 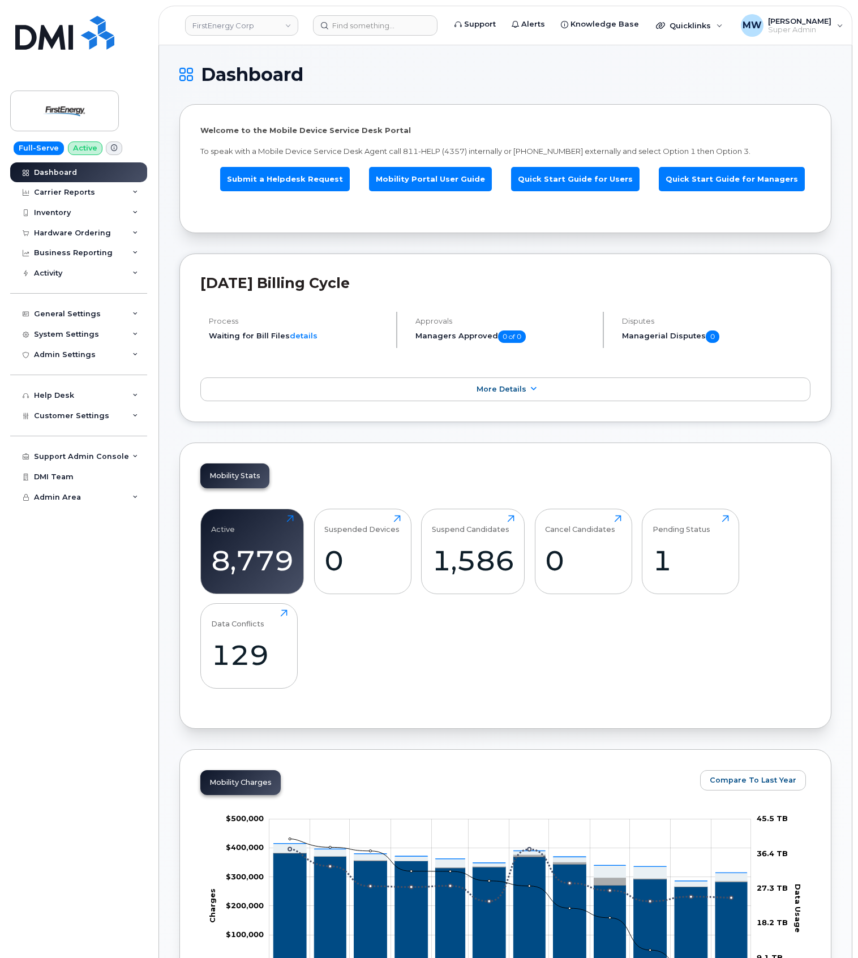 I want to click on a: Pending Status1, so click(x=690, y=551).